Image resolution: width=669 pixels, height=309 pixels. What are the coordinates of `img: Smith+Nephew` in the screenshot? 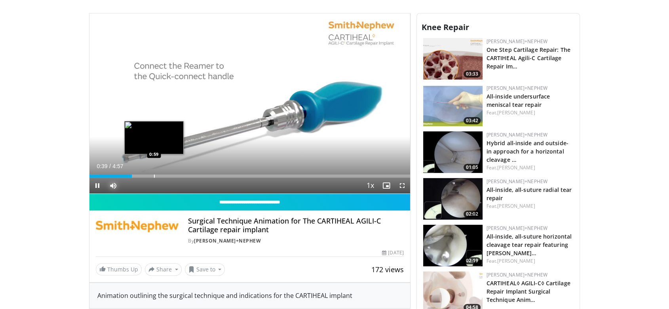 It's located at (137, 226).